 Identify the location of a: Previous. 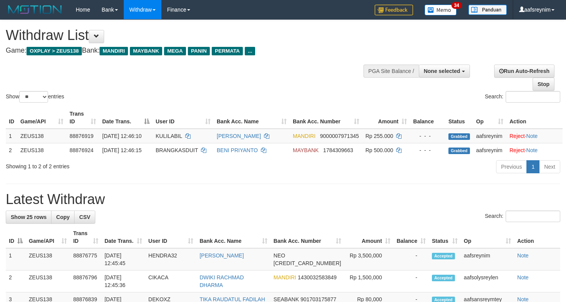
(511, 167).